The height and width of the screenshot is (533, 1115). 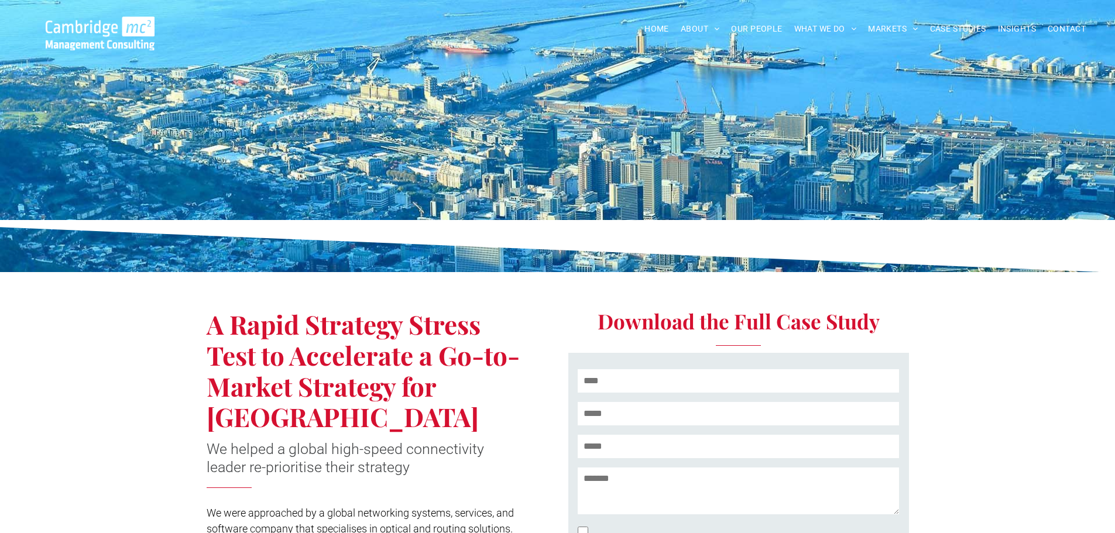 I want to click on a: ABOUT, so click(x=700, y=29).